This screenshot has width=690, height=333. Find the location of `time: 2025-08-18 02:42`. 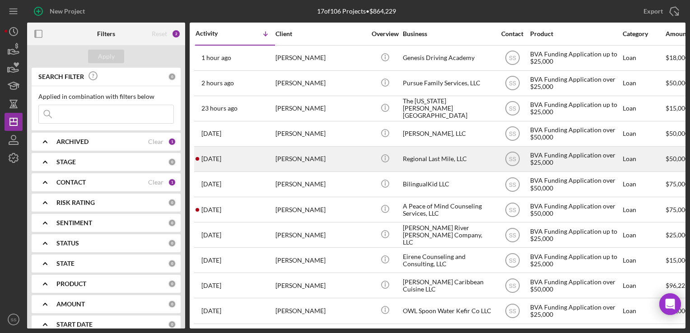

time: 2025-08-18 02:42 is located at coordinates (211, 159).